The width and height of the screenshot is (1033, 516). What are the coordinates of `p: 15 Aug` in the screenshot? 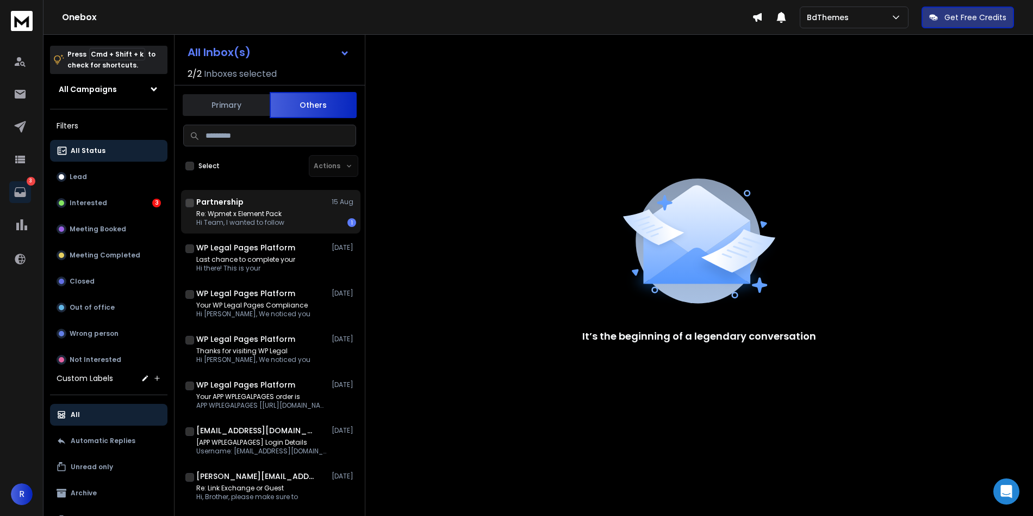 It's located at (344, 202).